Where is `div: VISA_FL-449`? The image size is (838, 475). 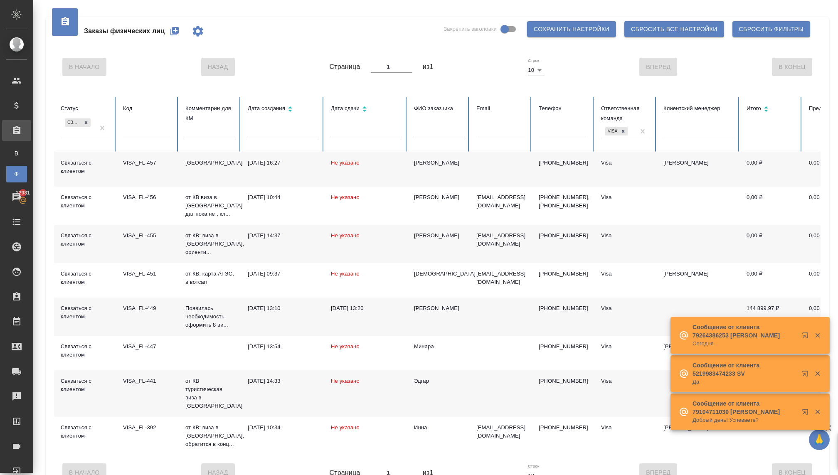
div: VISA_FL-449 is located at coordinates (148, 309).